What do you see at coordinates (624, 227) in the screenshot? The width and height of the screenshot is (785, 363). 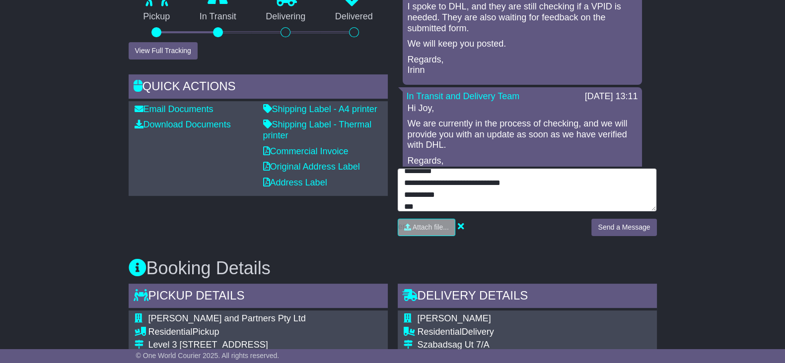 I see `button: Send a Message` at bounding box center [624, 227].